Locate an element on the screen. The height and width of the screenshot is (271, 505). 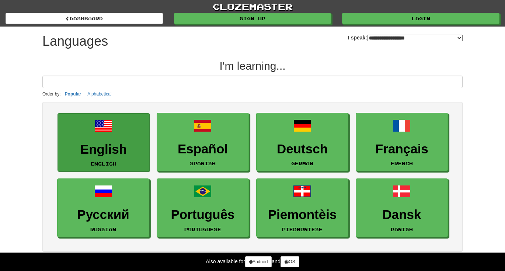
a: dashboard is located at coordinates (84, 18).